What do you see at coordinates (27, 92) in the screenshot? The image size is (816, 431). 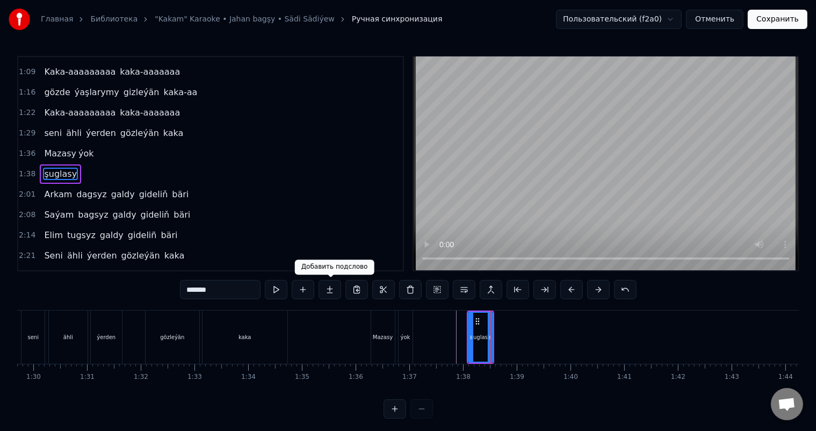 I see `span: 1:16` at bounding box center [27, 92].